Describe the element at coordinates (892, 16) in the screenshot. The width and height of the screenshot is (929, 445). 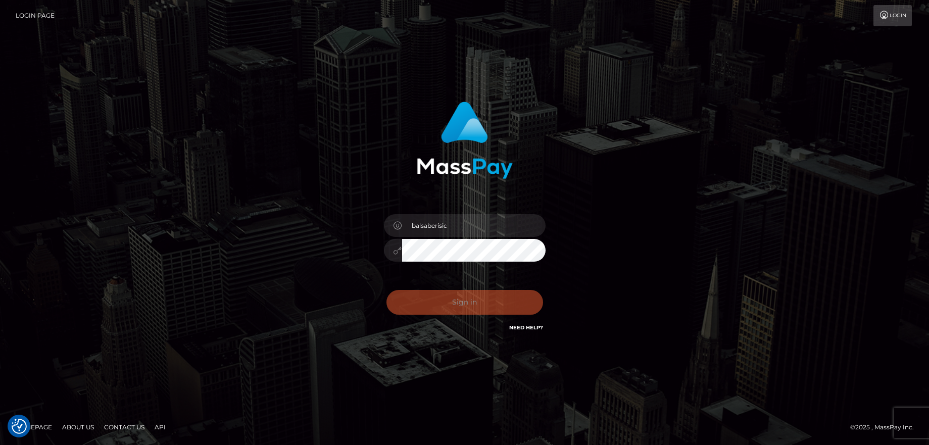
I see `a: Login` at that location.